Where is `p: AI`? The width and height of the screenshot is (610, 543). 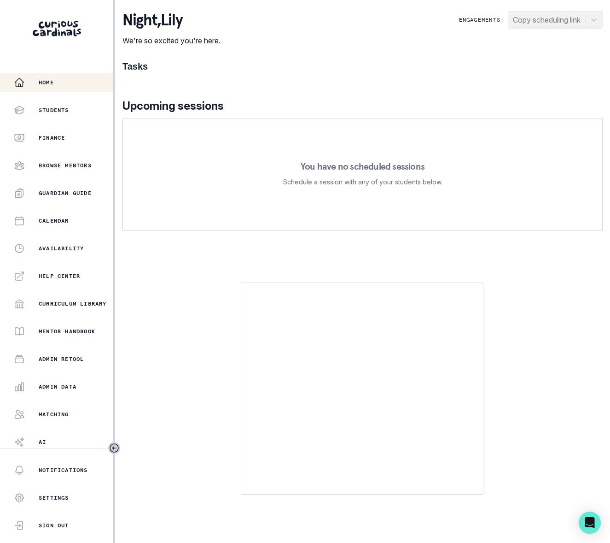 p: AI is located at coordinates (42, 442).